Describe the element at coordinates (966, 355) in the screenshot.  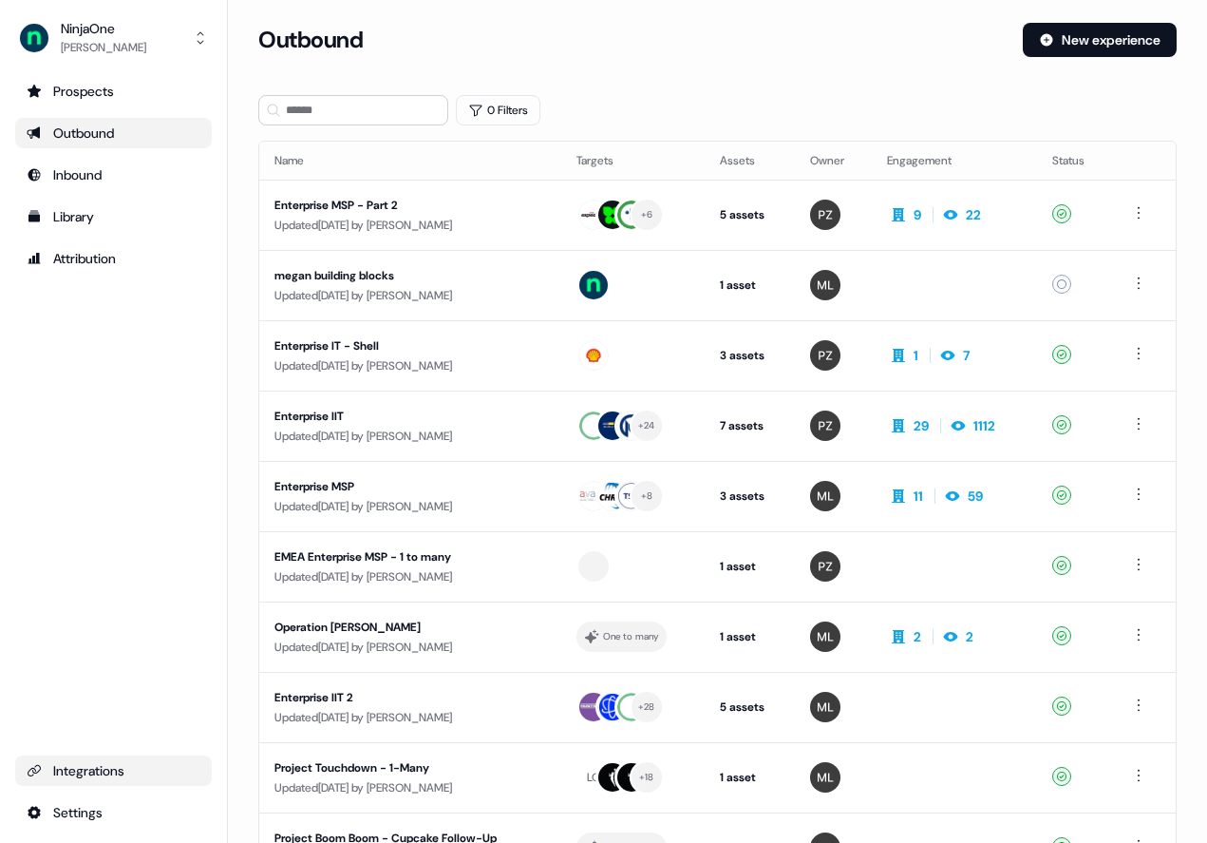
I see `div: 7` at that location.